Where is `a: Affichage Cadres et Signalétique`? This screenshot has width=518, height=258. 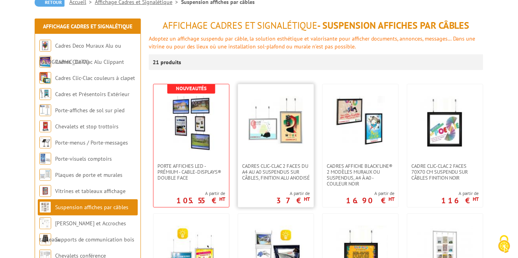 a: Affichage Cadres et Signalétique is located at coordinates (88, 26).